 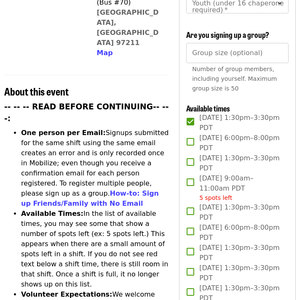 What do you see at coordinates (237, 53) in the screenshot?
I see `input: [object Object]` at bounding box center [237, 53].